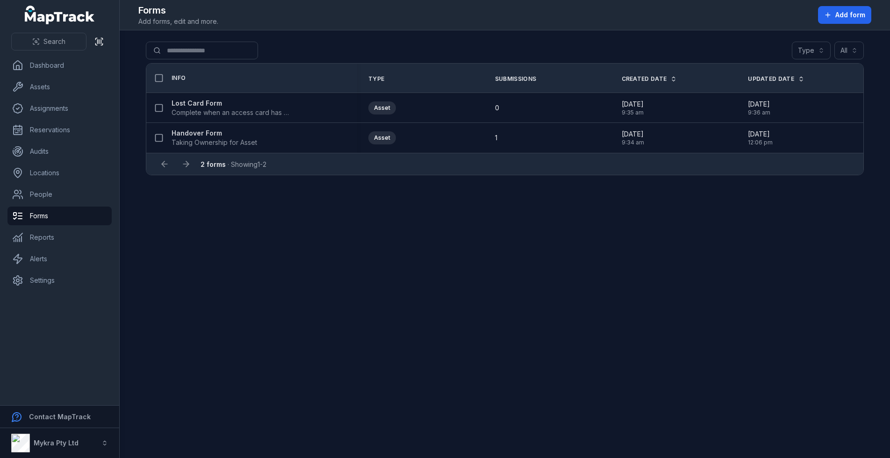 The width and height of the screenshot is (890, 458). I want to click on a: Settings, so click(59, 280).